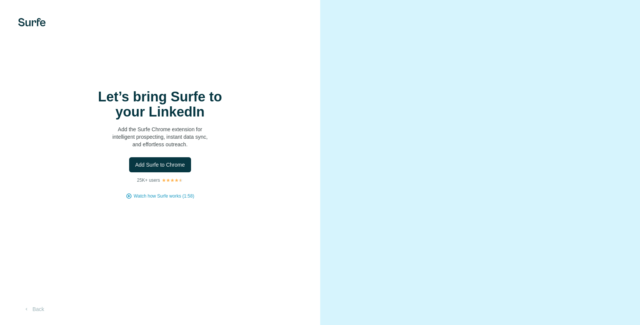 This screenshot has height=325, width=640. Describe the element at coordinates (160, 137) in the screenshot. I see `p: Add the Surfe Chrome extension for intelligent prospecting, instant data sync, and effortless out...` at that location.